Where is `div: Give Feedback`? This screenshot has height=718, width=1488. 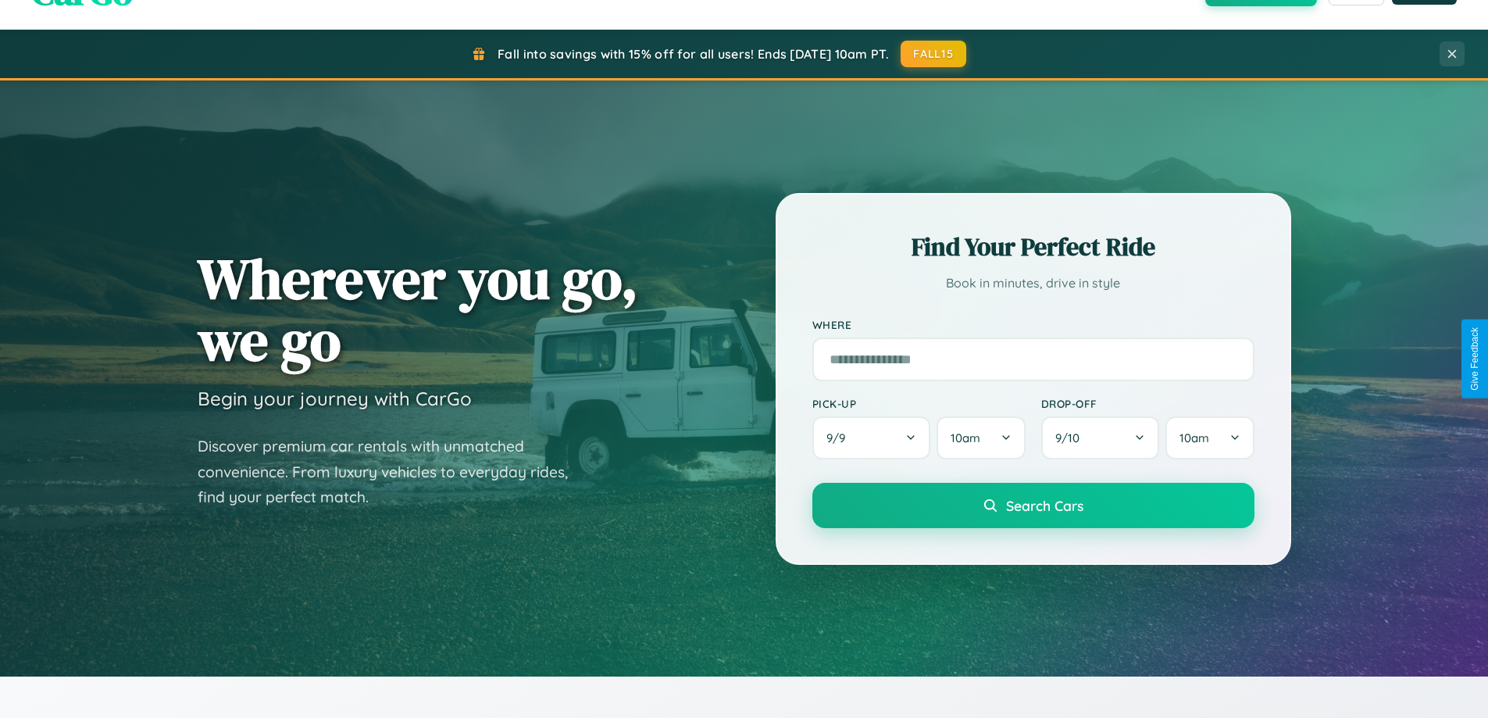 div: Give Feedback is located at coordinates (1475, 359).